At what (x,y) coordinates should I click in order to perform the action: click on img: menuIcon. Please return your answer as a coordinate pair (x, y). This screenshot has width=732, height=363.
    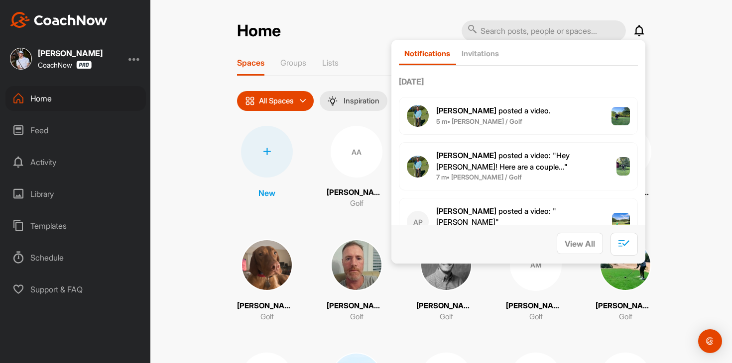
    Looking at the image, I should click on (333, 101).